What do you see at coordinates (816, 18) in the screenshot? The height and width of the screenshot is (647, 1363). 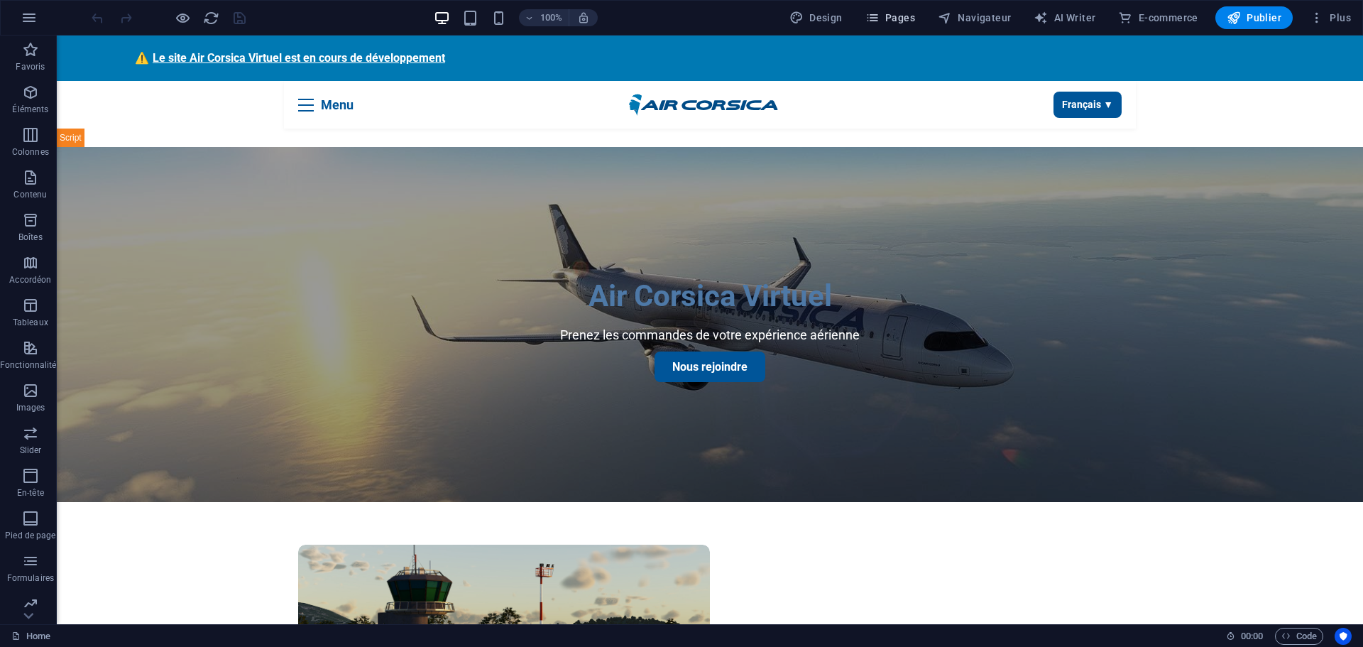 I see `span: Design` at bounding box center [816, 18].